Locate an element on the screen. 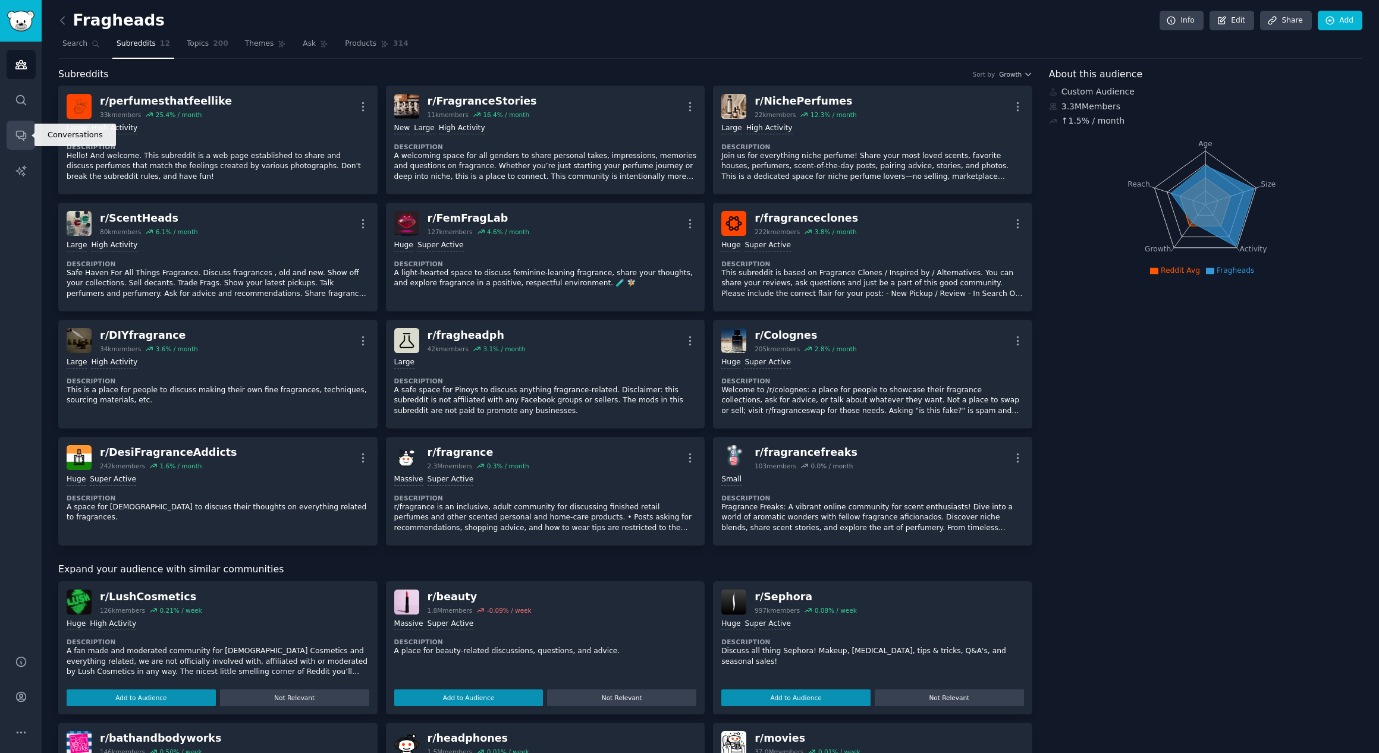 Image resolution: width=1379 pixels, height=753 pixels. button: Growth is located at coordinates (1015, 74).